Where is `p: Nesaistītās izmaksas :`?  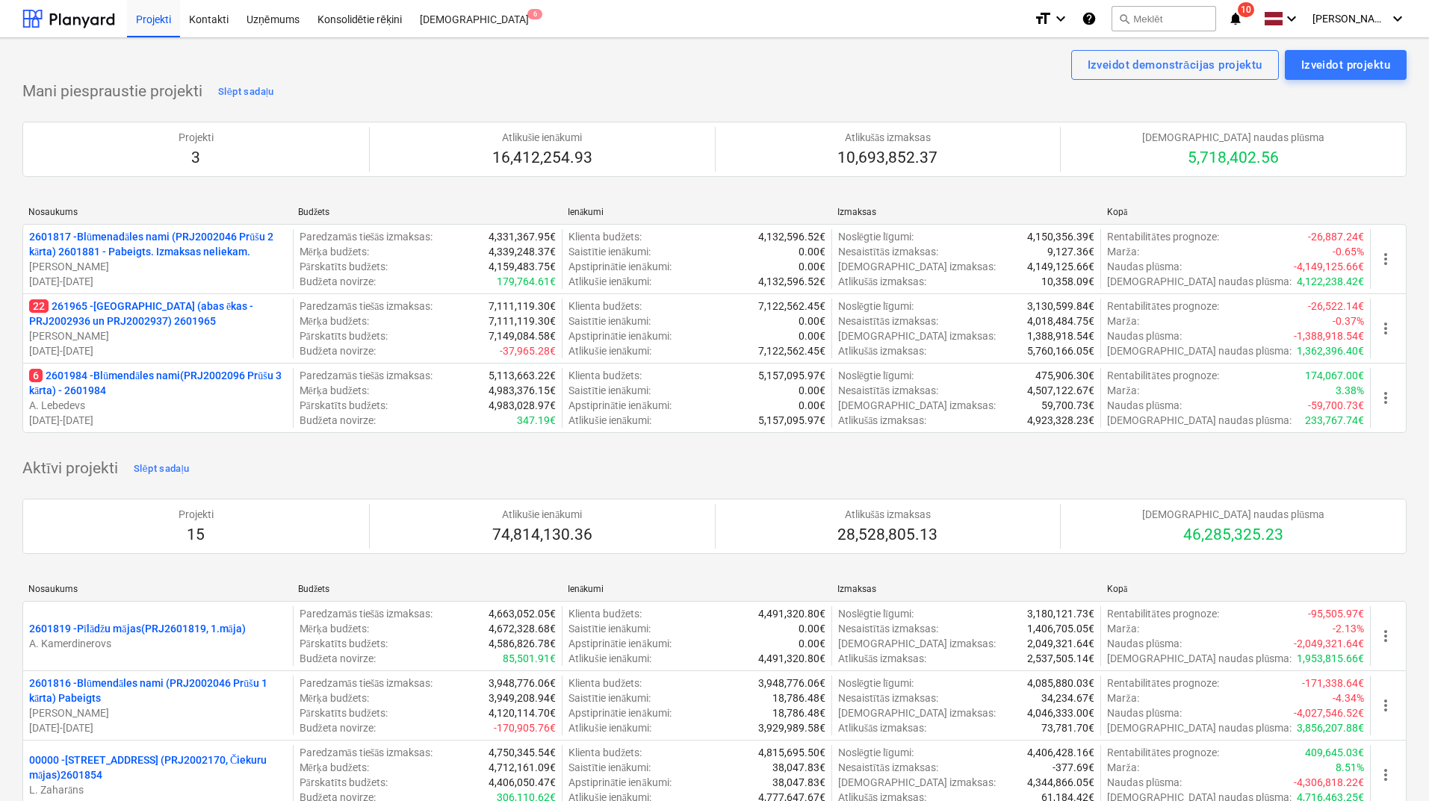 p: Nesaistītās izmaksas : is located at coordinates (888, 321).